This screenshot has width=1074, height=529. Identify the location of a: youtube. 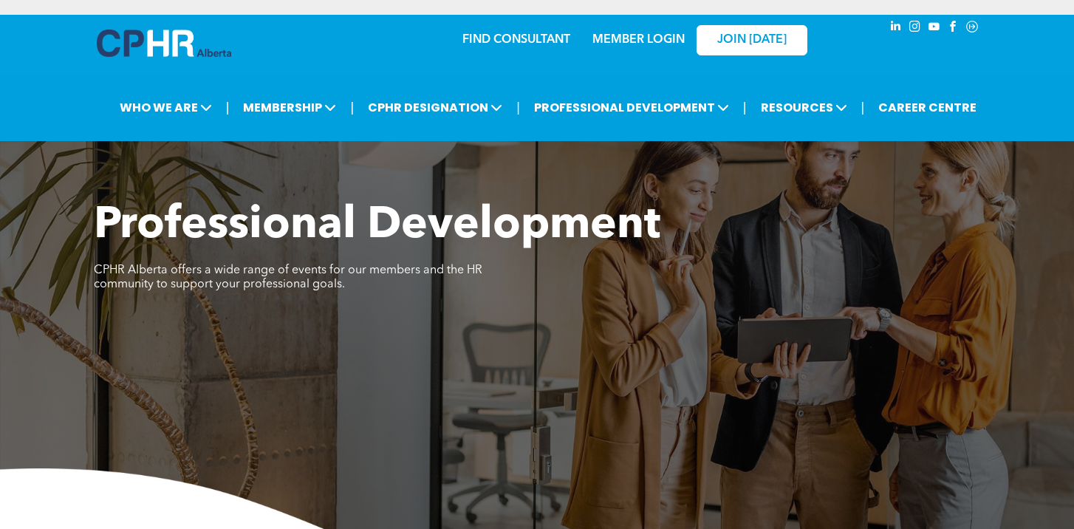
(934, 28).